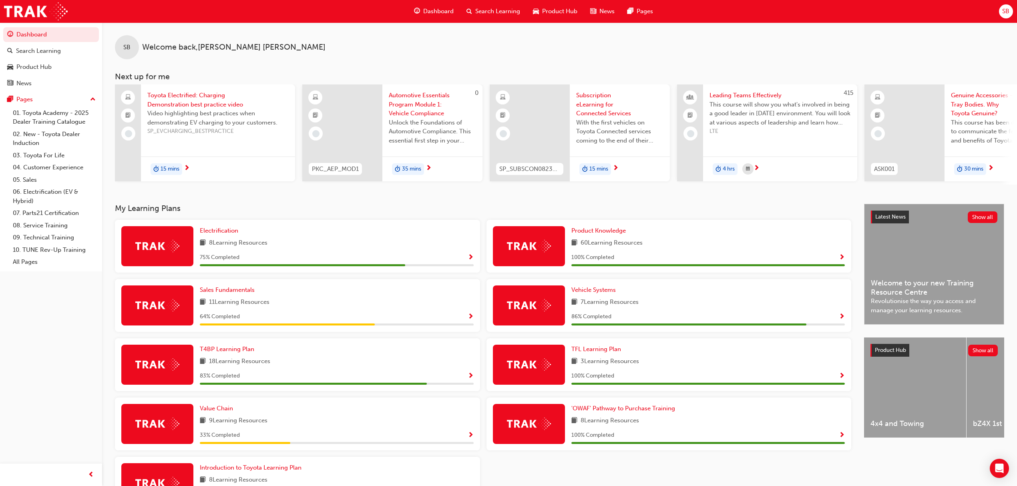 The height and width of the screenshot is (486, 1017). Describe the element at coordinates (229, 349) in the screenshot. I see `a: T4BP Learning Plan` at that location.